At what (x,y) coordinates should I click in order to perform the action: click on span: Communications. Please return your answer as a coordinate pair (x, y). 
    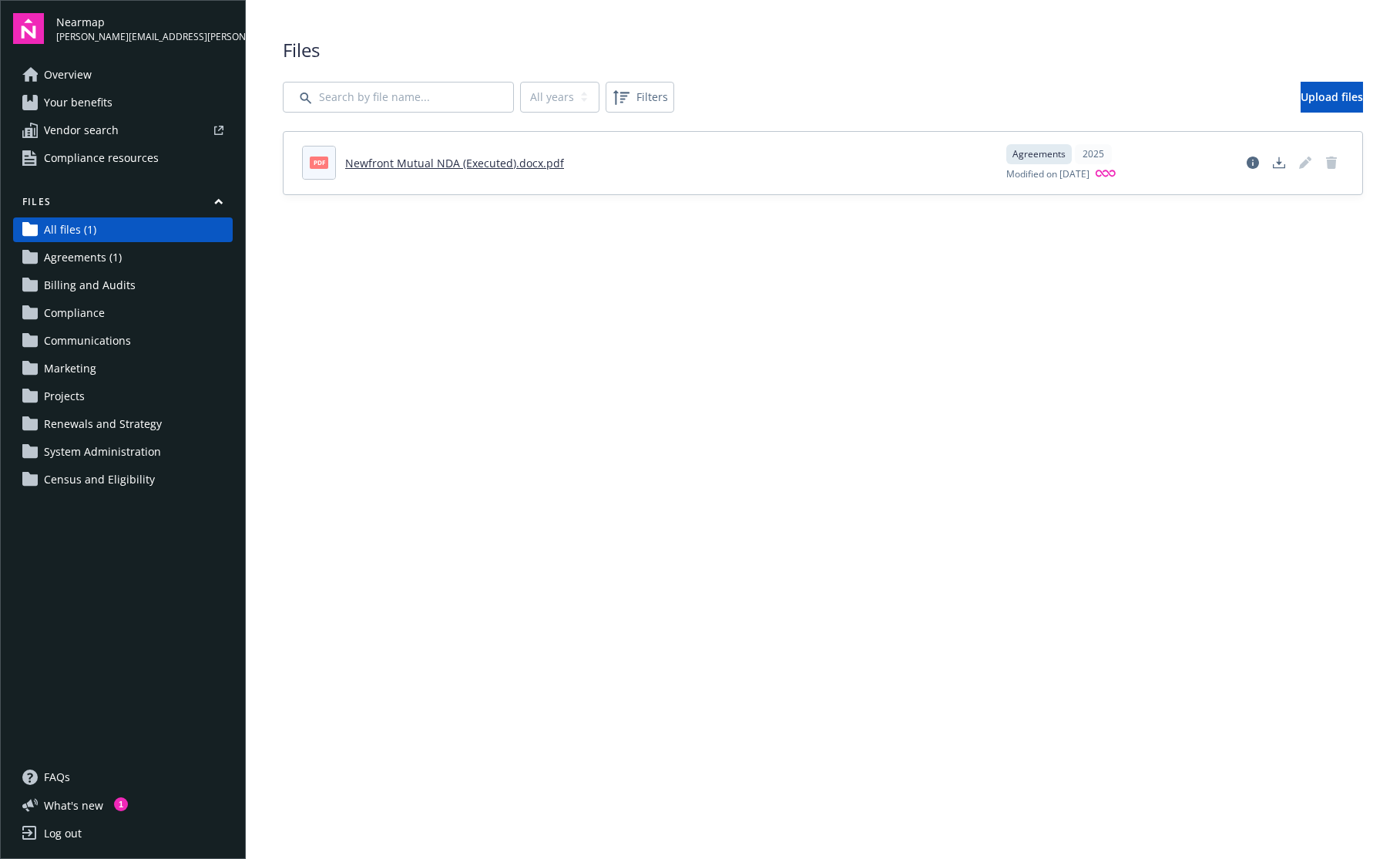
    Looking at the image, I should click on (87, 340).